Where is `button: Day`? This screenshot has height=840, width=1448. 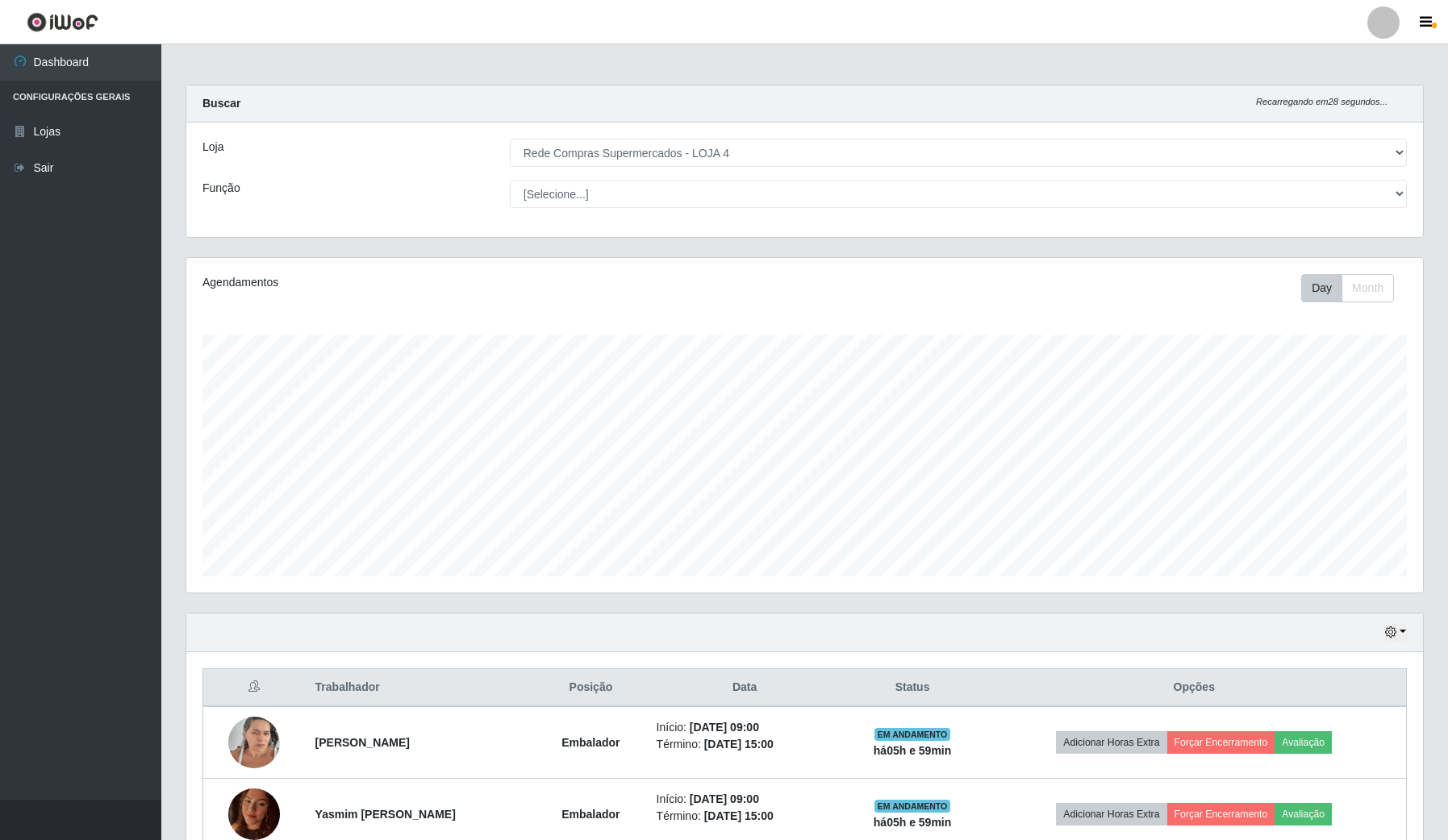
button: Day is located at coordinates (1321, 288).